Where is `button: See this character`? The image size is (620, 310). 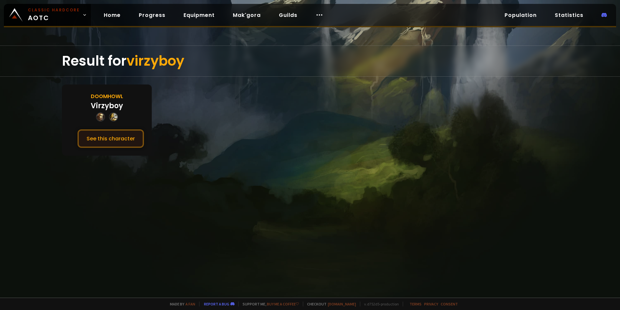
button: See this character is located at coordinates (111, 138).